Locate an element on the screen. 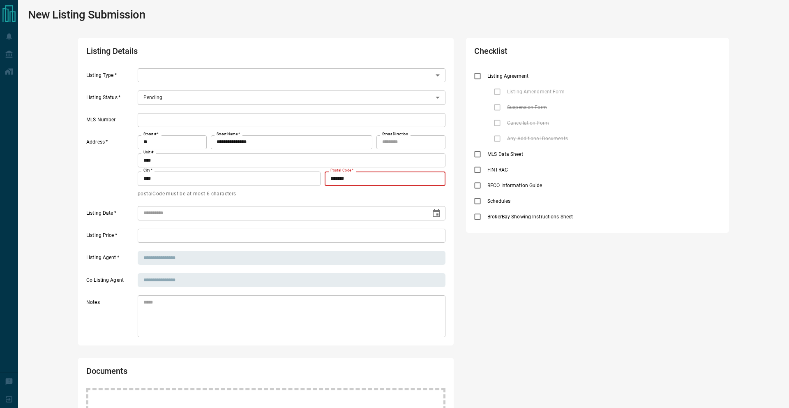  label: Co Listing Agent is located at coordinates (111, 282).